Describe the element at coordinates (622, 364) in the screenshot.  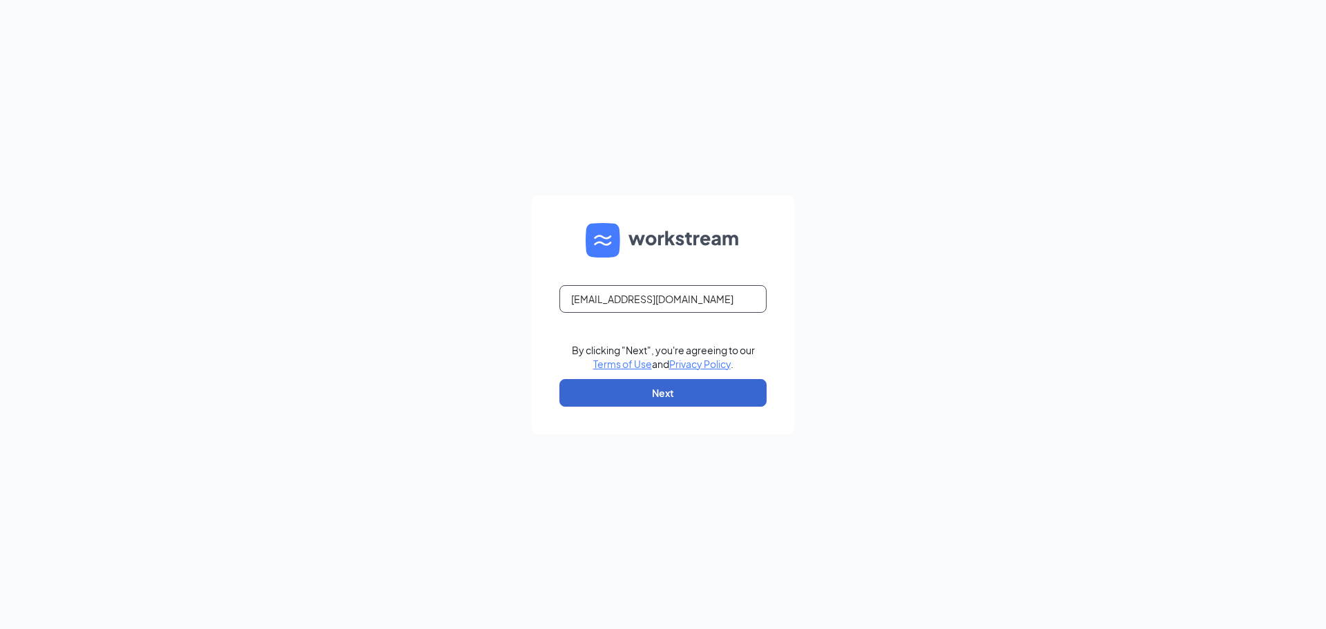
I see `a: Terms of Use` at that location.